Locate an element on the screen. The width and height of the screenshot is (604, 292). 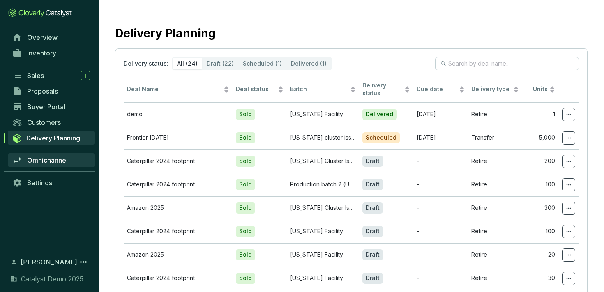
td: Frontier August 2025 is located at coordinates (178, 138).